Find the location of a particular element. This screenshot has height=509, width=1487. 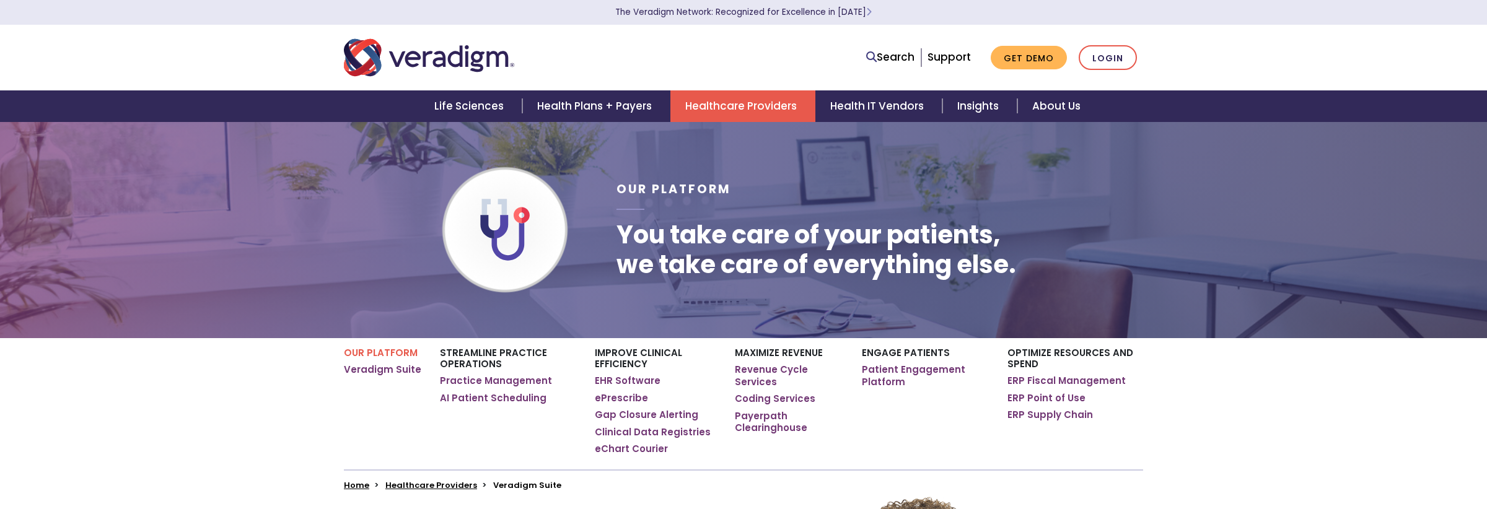

span: Learn More is located at coordinates (869, 12).